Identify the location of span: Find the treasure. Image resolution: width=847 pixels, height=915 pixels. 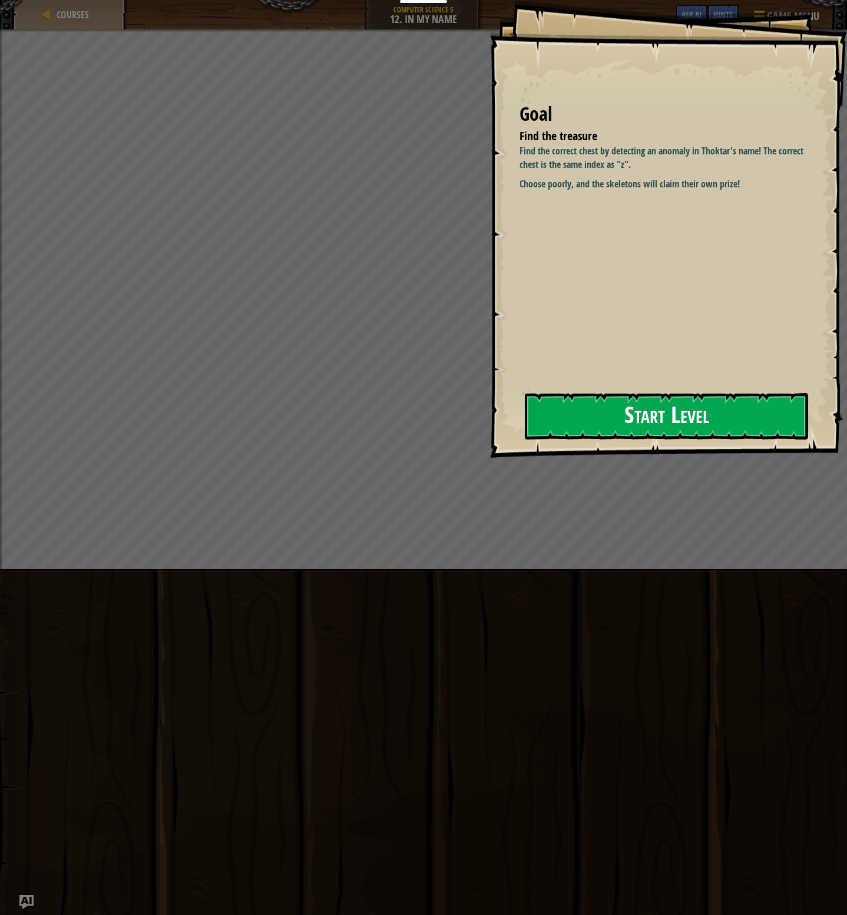
(558, 135).